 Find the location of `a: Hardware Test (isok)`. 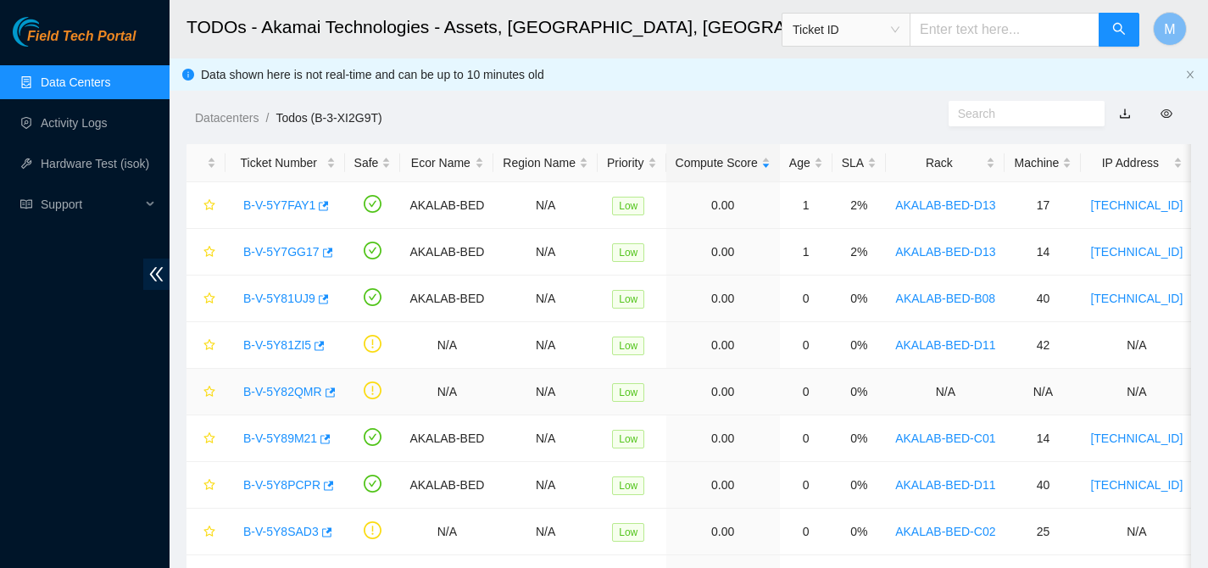

a: Hardware Test (isok) is located at coordinates (95, 164).